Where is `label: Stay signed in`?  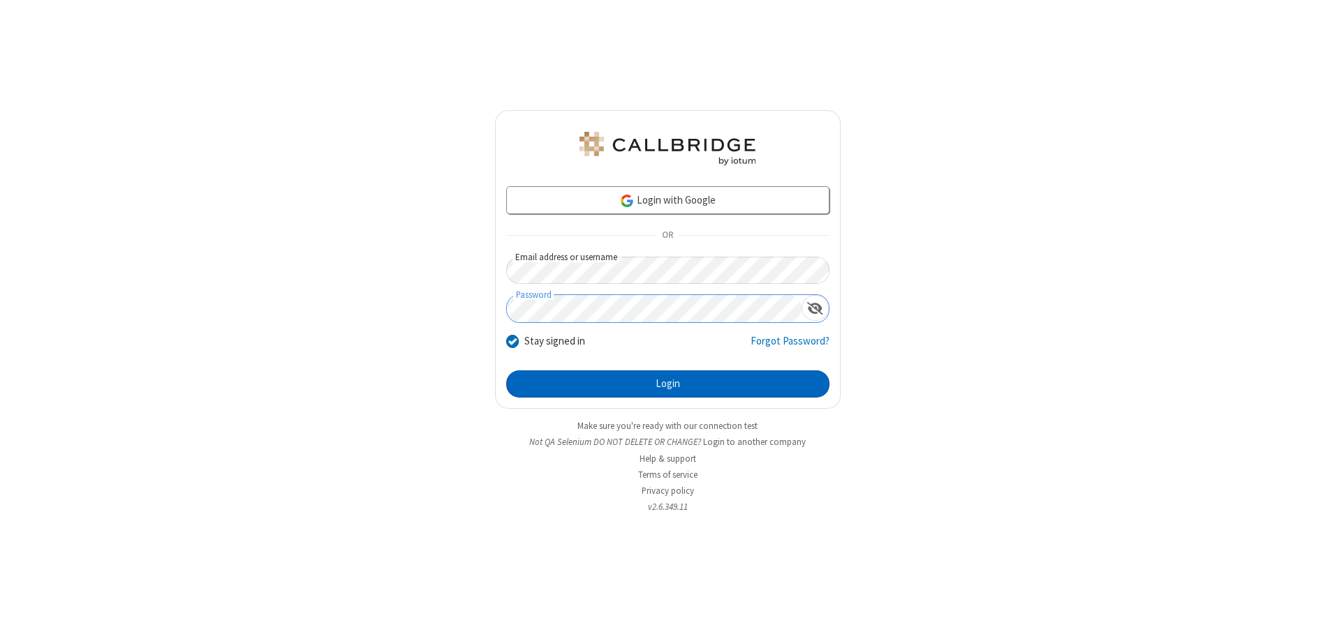
label: Stay signed in is located at coordinates (554, 341).